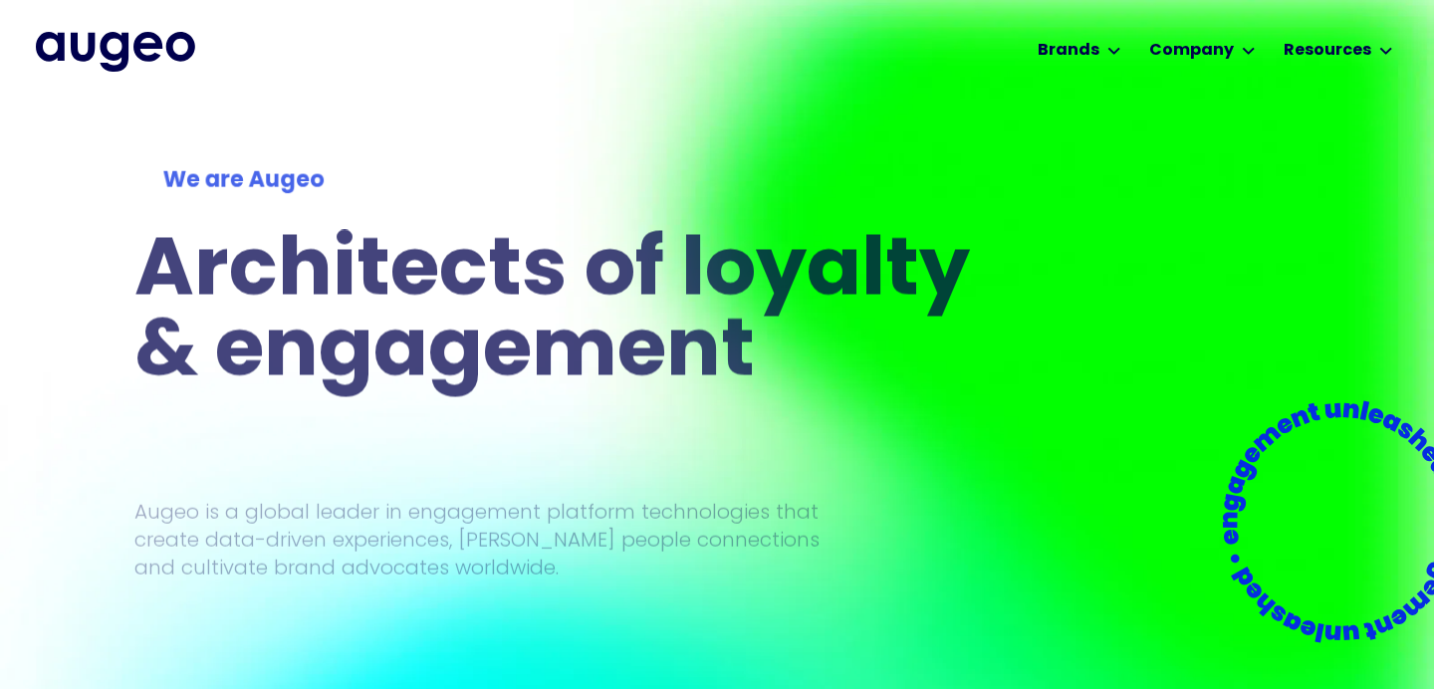 This screenshot has width=1434, height=689. Describe the element at coordinates (1191, 51) in the screenshot. I see `div: Company` at that location.